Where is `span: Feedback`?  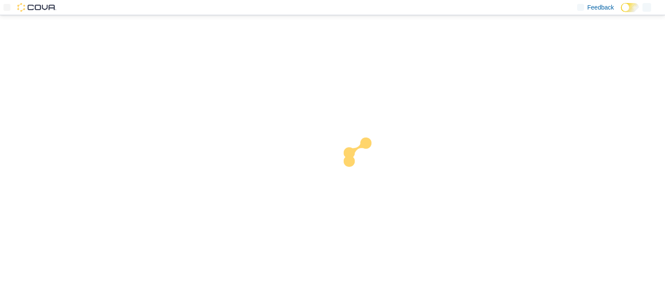
span: Feedback is located at coordinates (601, 7).